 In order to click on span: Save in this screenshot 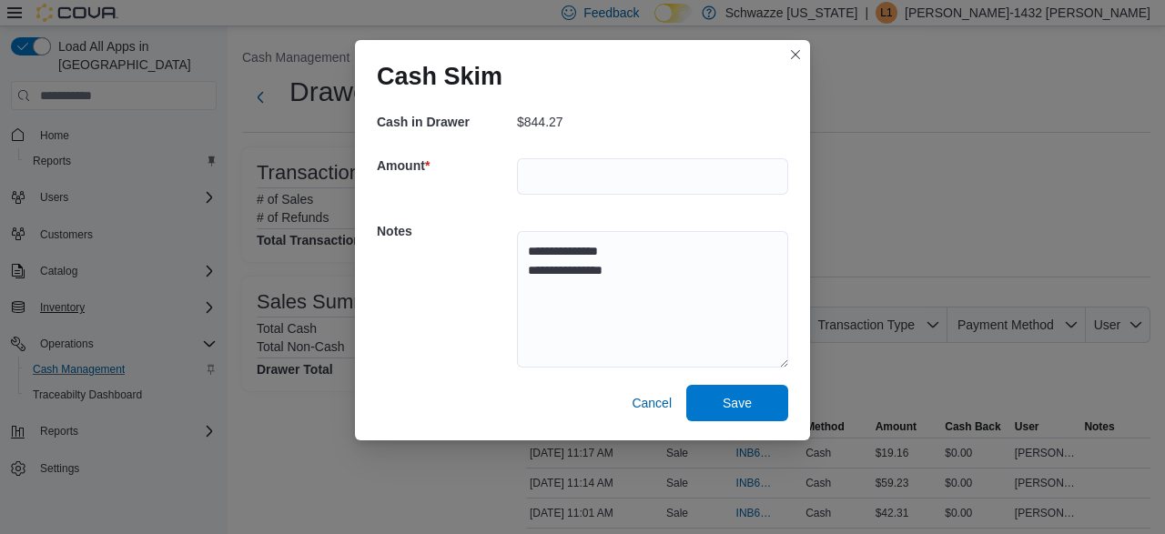, I will do `click(737, 403)`.